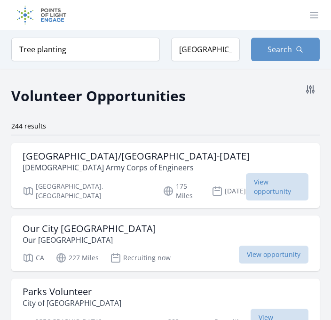 The height and width of the screenshot is (320, 331). Describe the element at coordinates (86, 49) in the screenshot. I see `input: Keyword` at that location.